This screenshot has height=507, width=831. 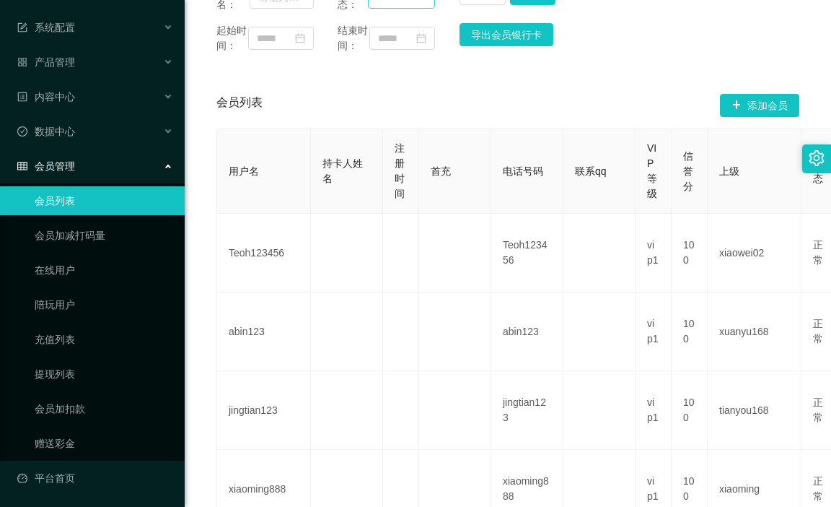 What do you see at coordinates (46, 62) in the screenshot?
I see `span: 产品管理` at bounding box center [46, 62].